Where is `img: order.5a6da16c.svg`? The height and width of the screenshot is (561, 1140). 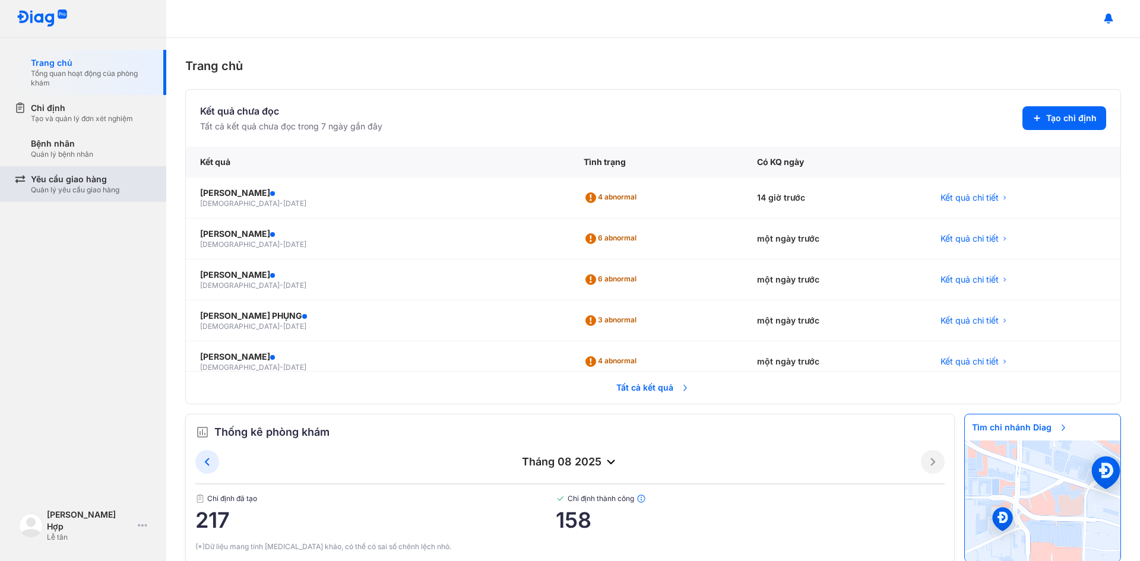
img: order.5a6da16c.svg is located at coordinates (202, 432).